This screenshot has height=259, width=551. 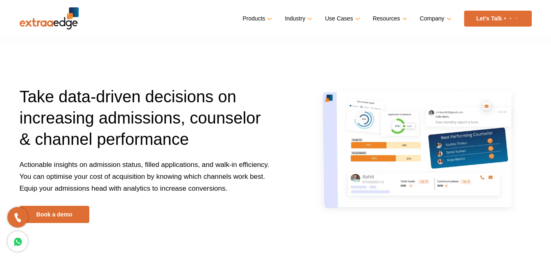 I want to click on a: Let’s Talk, so click(x=497, y=18).